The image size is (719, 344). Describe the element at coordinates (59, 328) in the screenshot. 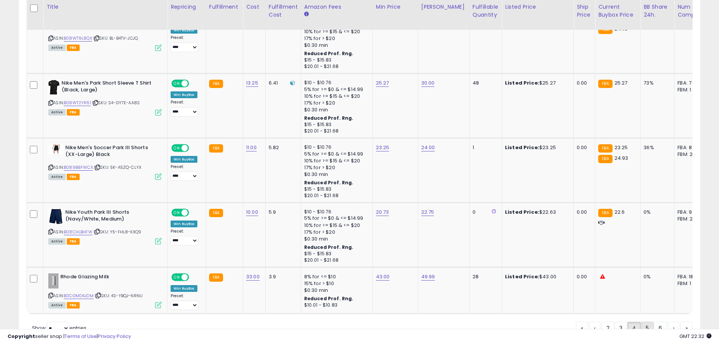

I see `span: Show: entries` at that location.